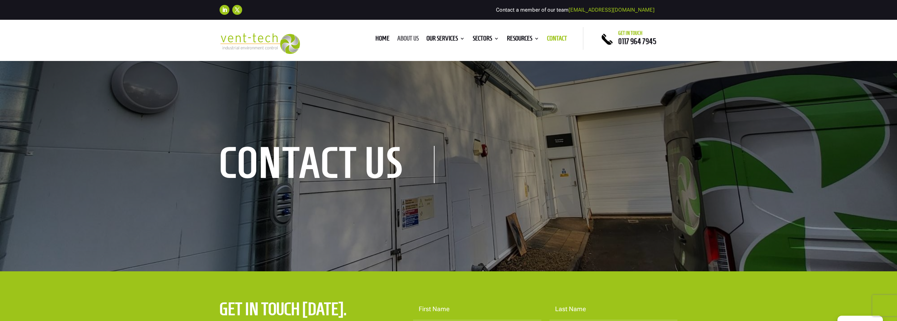 Image resolution: width=897 pixels, height=321 pixels. Describe the element at coordinates (575, 10) in the screenshot. I see `span: Contact a member of our team` at that location.